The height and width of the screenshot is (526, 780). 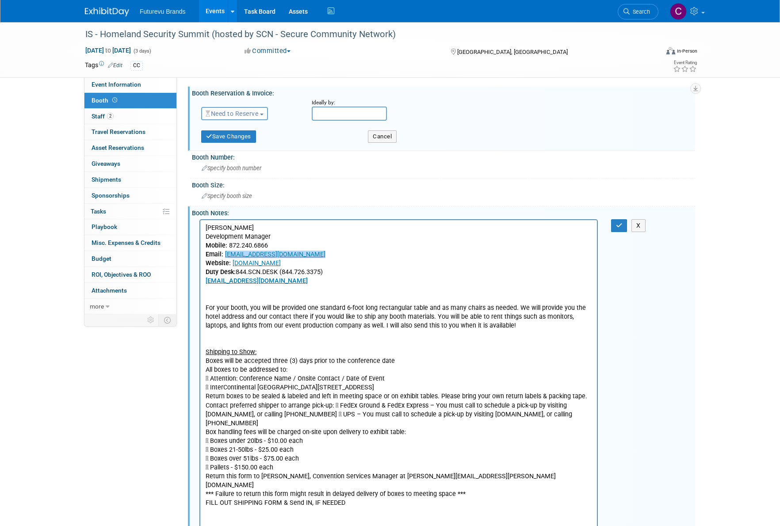 I want to click on span: 2, so click(x=110, y=116).